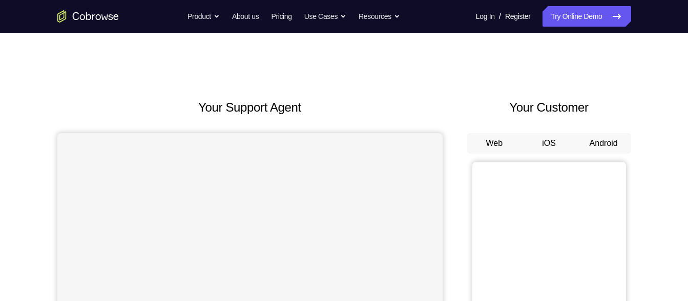 Image resolution: width=688 pixels, height=301 pixels. What do you see at coordinates (549, 108) in the screenshot?
I see `h2: Your Customer` at bounding box center [549, 108].